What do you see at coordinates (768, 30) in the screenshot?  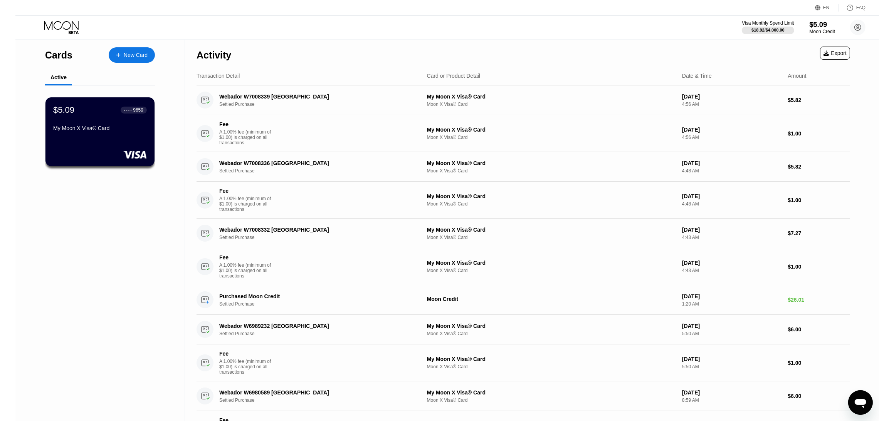 I see `div: $18.92 / $4,000.00` at bounding box center [768, 30].